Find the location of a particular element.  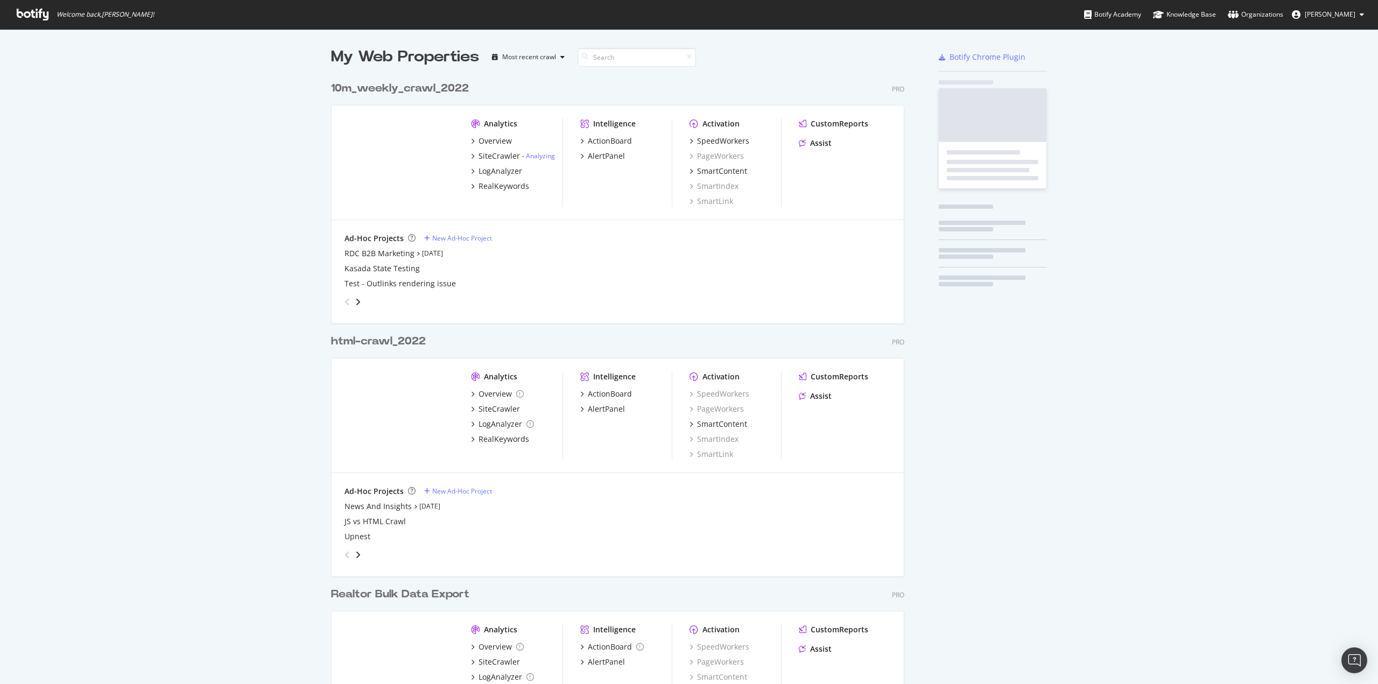

div: JS vs HTML Crawl is located at coordinates (375, 522).